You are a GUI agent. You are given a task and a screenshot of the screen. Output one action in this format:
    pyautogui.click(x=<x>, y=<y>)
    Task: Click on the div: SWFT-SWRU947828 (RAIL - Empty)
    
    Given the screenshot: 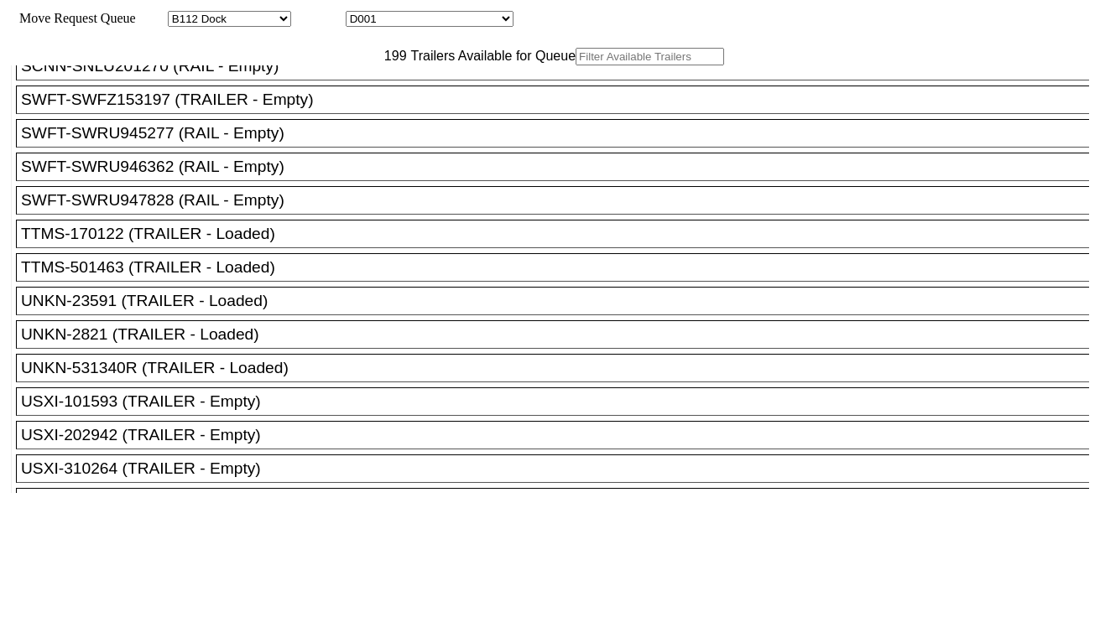 What is the action you would take?
    pyautogui.click(x=559, y=200)
    